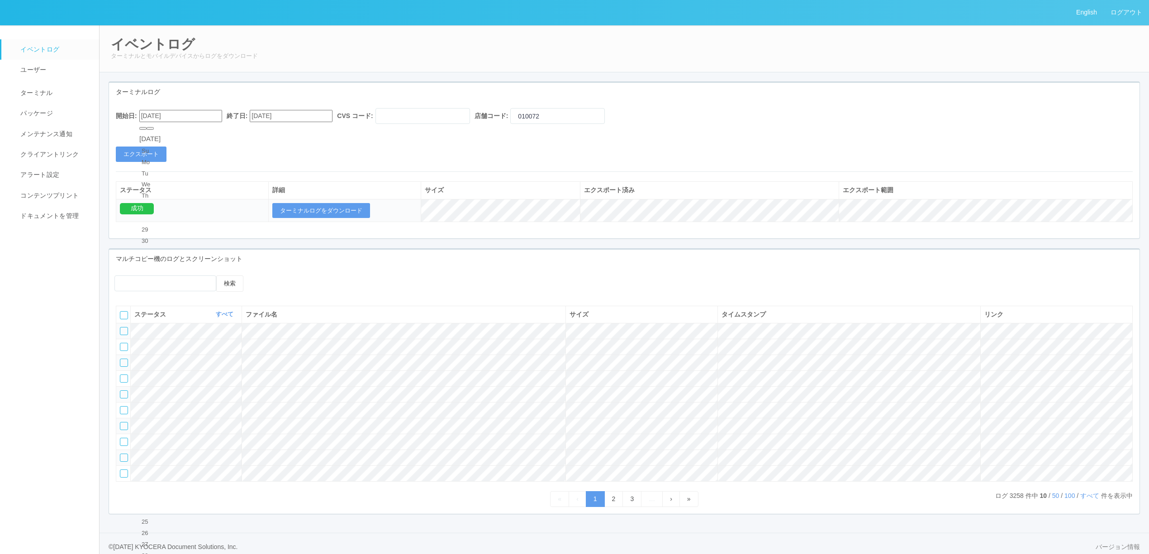  I want to click on a: パッケージ, so click(54, 113).